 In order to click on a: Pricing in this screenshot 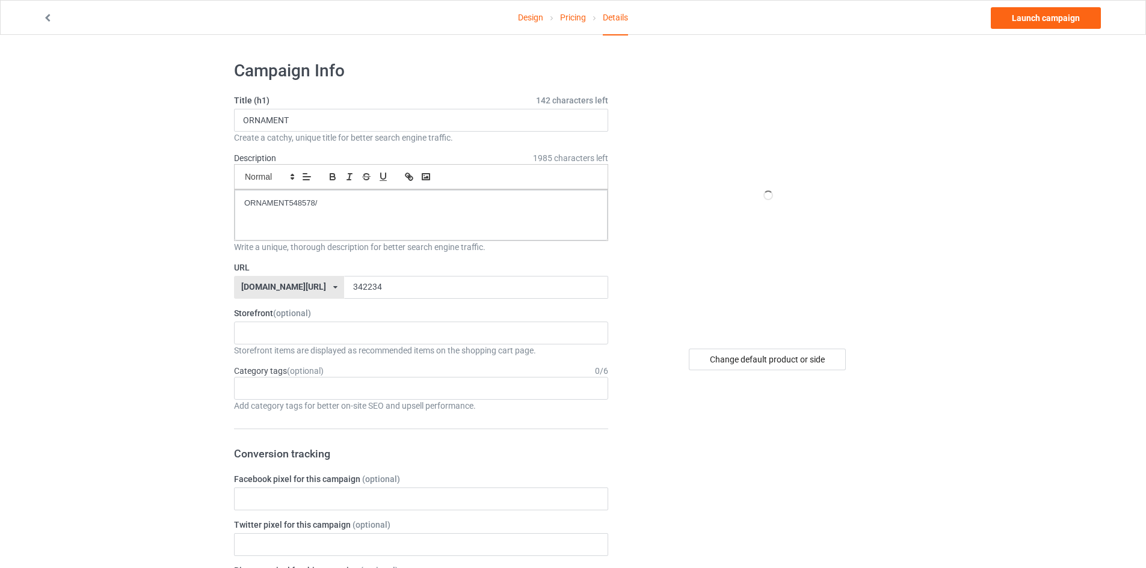, I will do `click(572, 17)`.